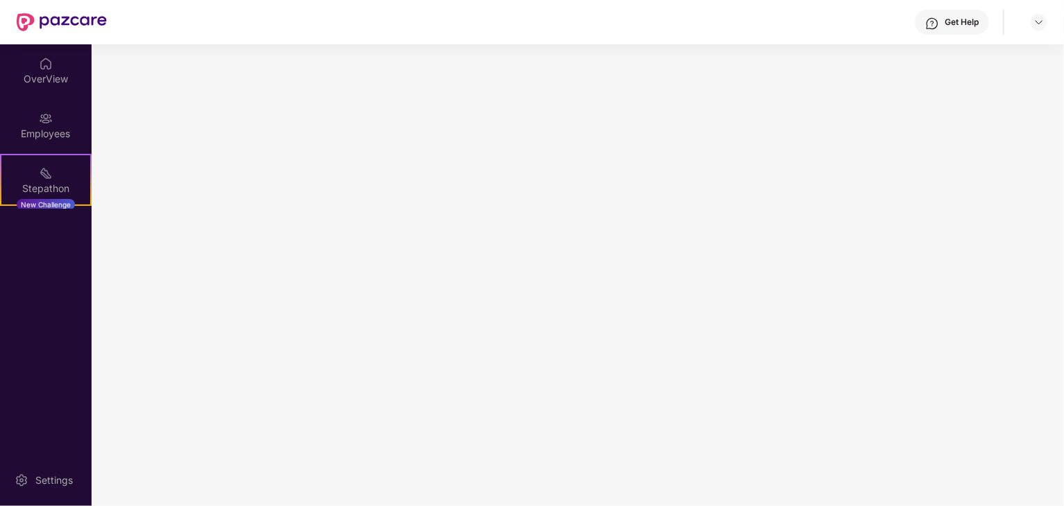 The width and height of the screenshot is (1064, 506). I want to click on img: New Pazcare Logo, so click(62, 22).